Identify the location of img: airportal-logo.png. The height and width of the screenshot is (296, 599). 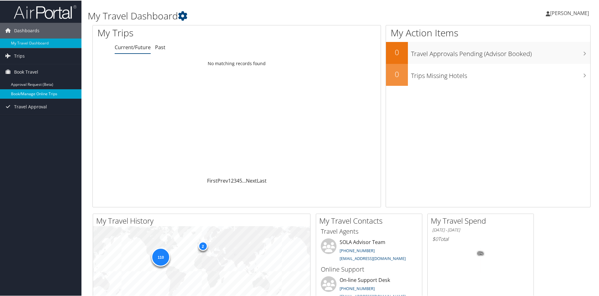
(45, 11).